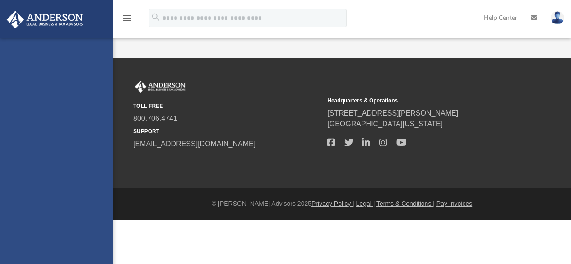 This screenshot has width=571, height=264. I want to click on small: Headquarters & Operations, so click(422, 101).